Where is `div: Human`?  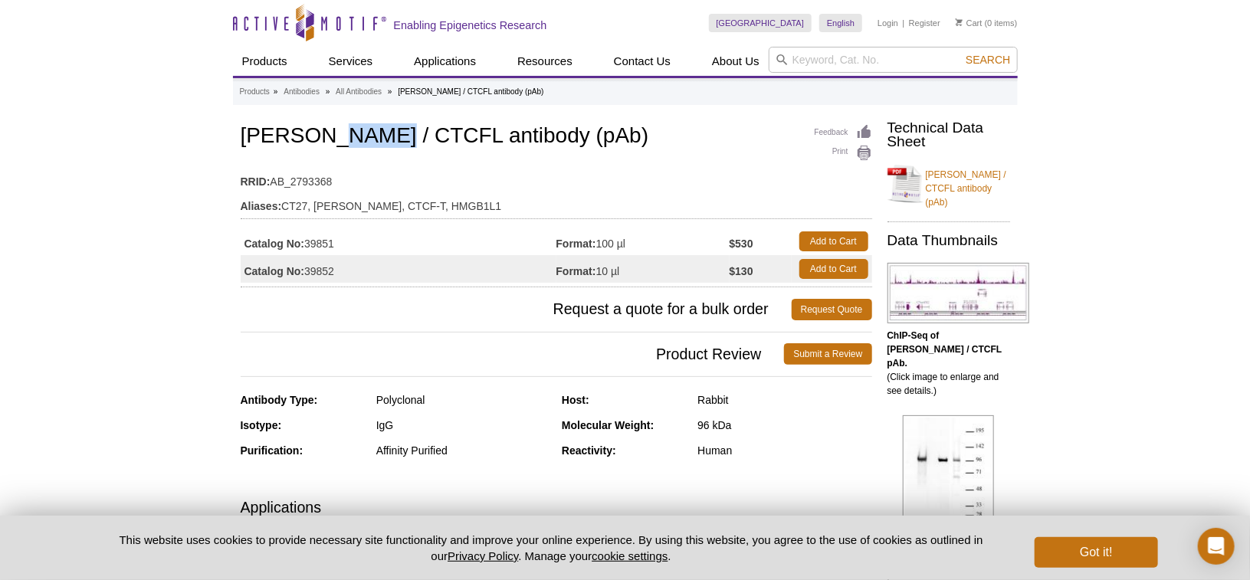
div: Human is located at coordinates (784, 451).